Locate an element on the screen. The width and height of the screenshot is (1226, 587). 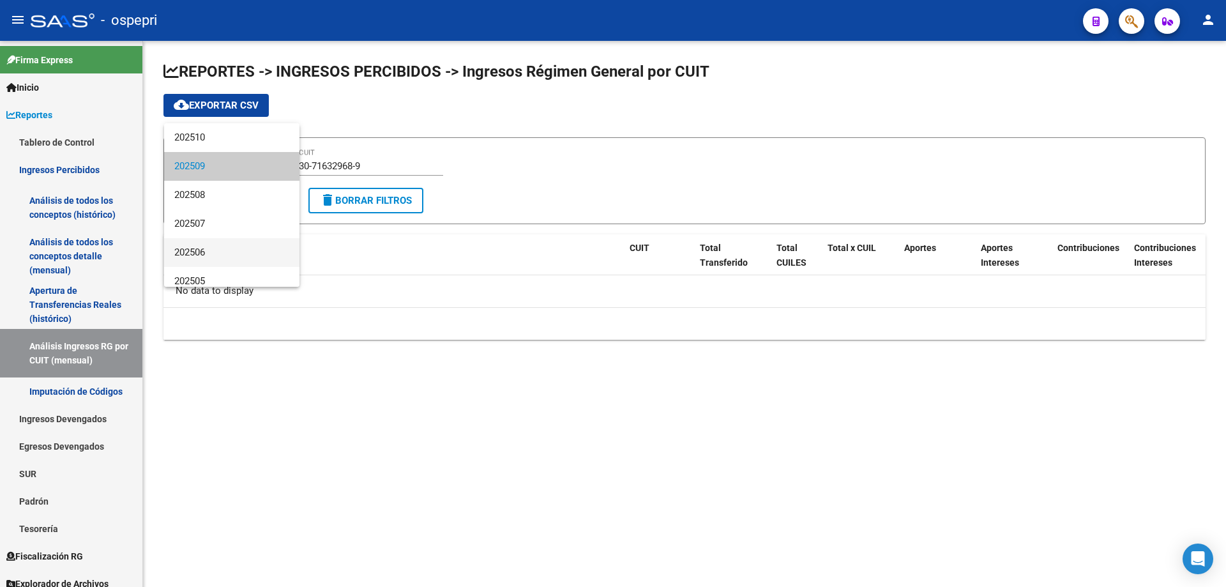
span: 202509 is located at coordinates (232, 166).